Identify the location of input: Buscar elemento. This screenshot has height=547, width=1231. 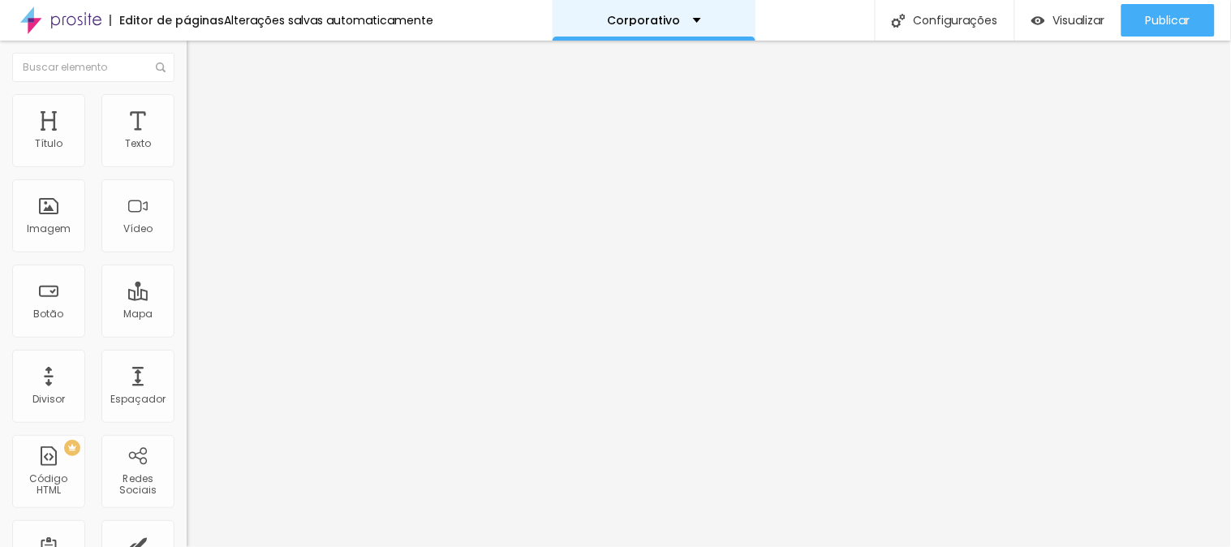
(93, 67).